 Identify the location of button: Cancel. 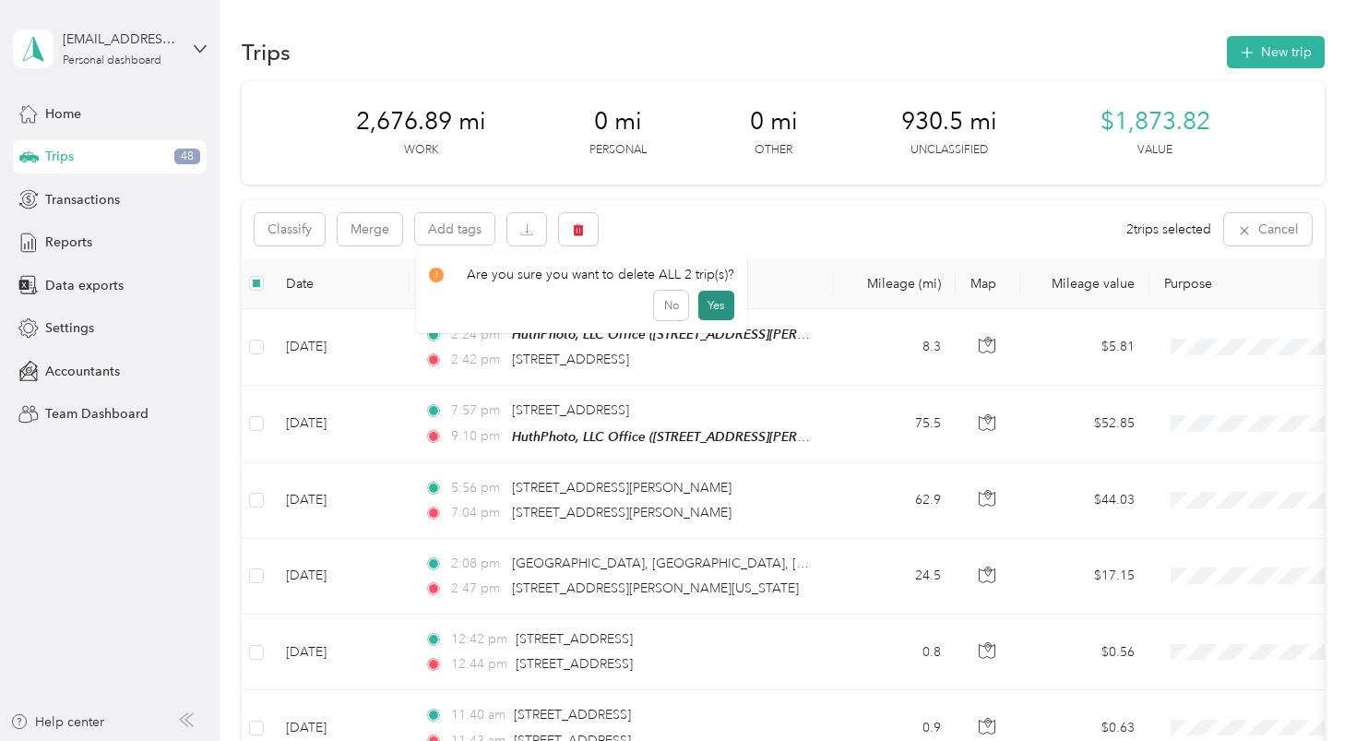
(1267, 229).